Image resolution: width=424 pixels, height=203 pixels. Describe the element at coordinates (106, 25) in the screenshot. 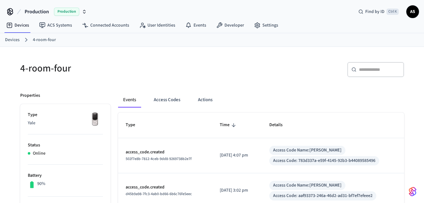

I see `a: Connected Accounts` at that location.